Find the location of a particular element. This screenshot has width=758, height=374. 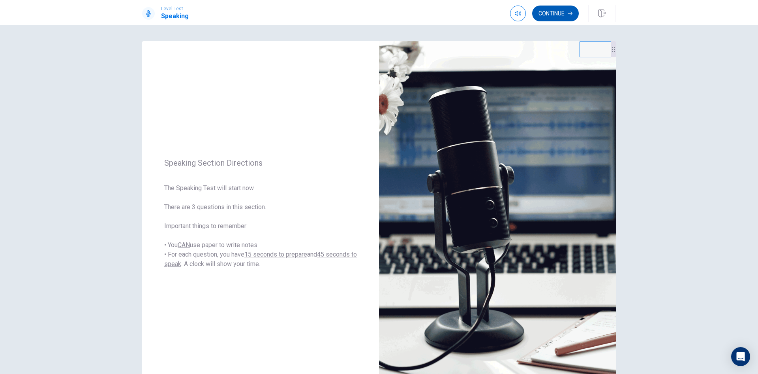

button: Continue is located at coordinates (556, 13).